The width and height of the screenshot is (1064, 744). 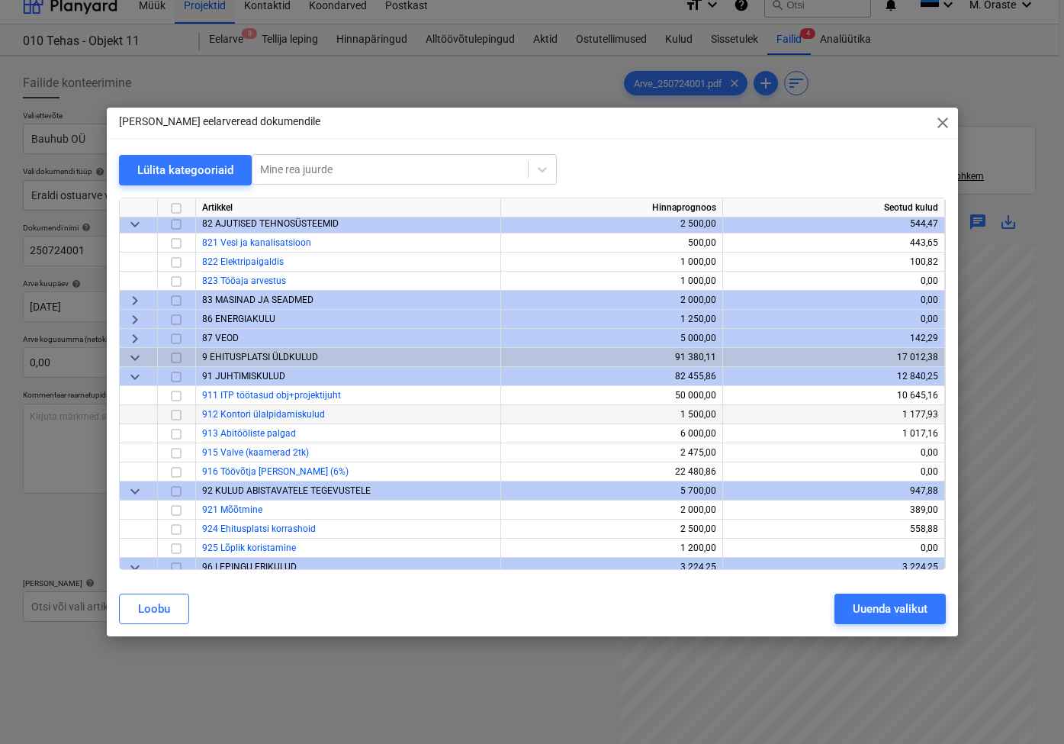 I want to click on span: 916 Töövõtja kate otsekuludele (6%), so click(x=275, y=471).